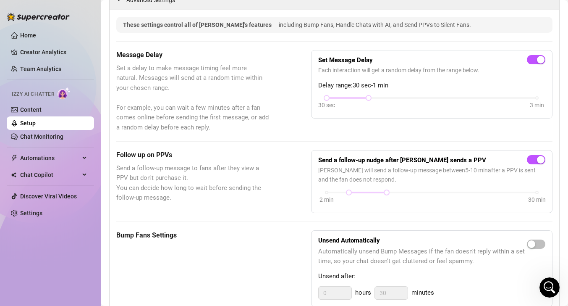  What do you see at coordinates (423, 293) in the screenshot?
I see `span: minutes` at bounding box center [423, 293].